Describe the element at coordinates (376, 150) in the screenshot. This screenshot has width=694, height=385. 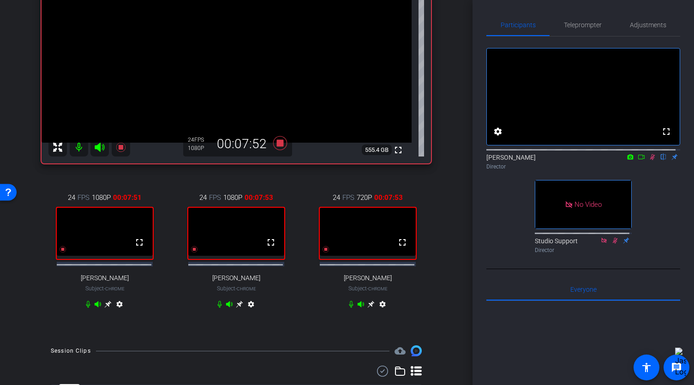
I see `span: 555.4 GB` at that location.